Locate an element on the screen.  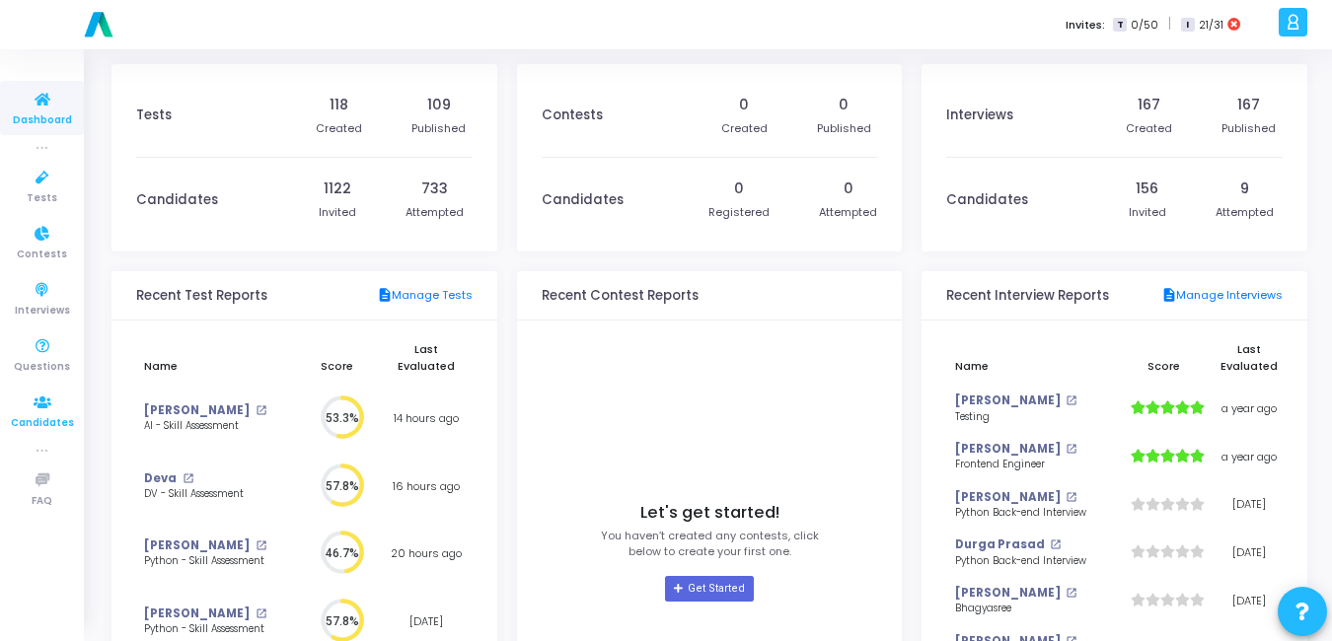
h3: Tests is located at coordinates (154, 115).